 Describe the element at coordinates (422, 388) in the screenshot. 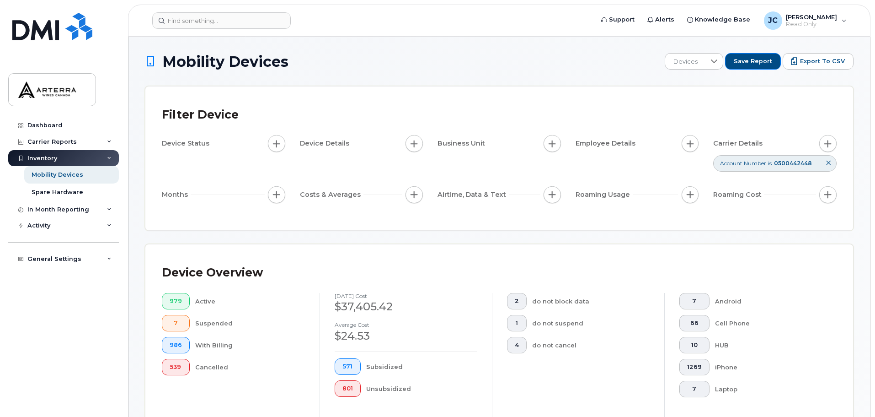

I see `div: Unsubsidized` at that location.